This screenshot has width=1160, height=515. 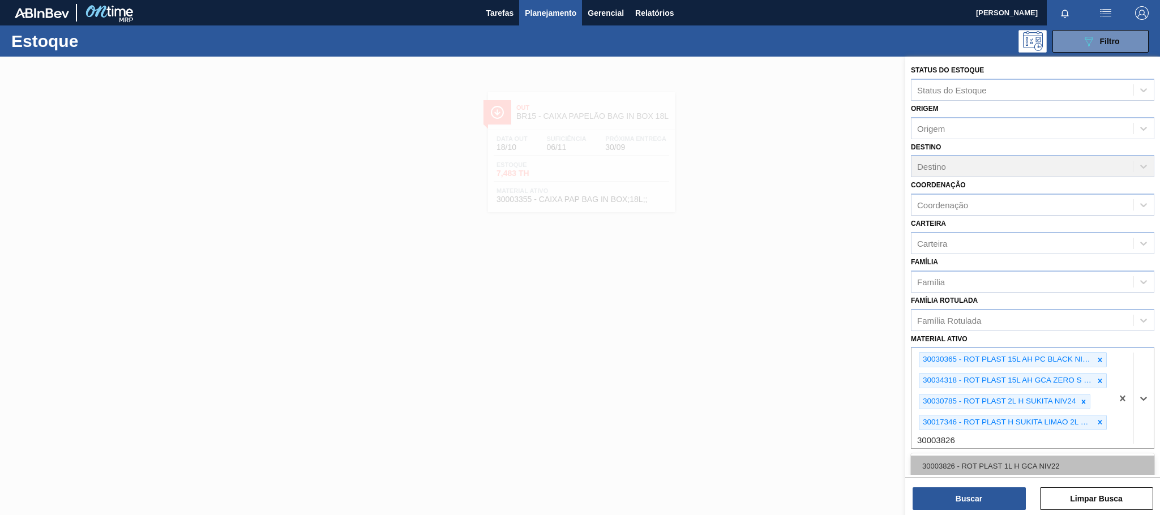 I want to click on div: Coordenação, so click(x=943, y=205).